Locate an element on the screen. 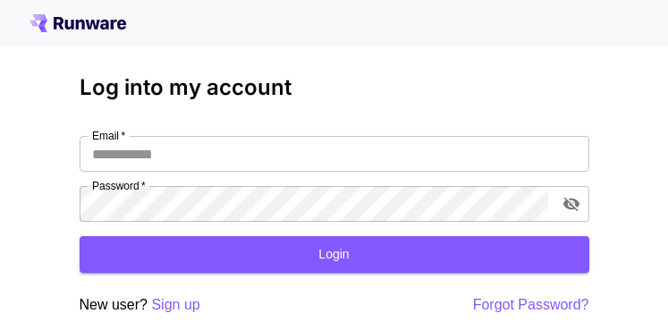 Image resolution: width=668 pixels, height=322 pixels. p: Sign up is located at coordinates (175, 305).